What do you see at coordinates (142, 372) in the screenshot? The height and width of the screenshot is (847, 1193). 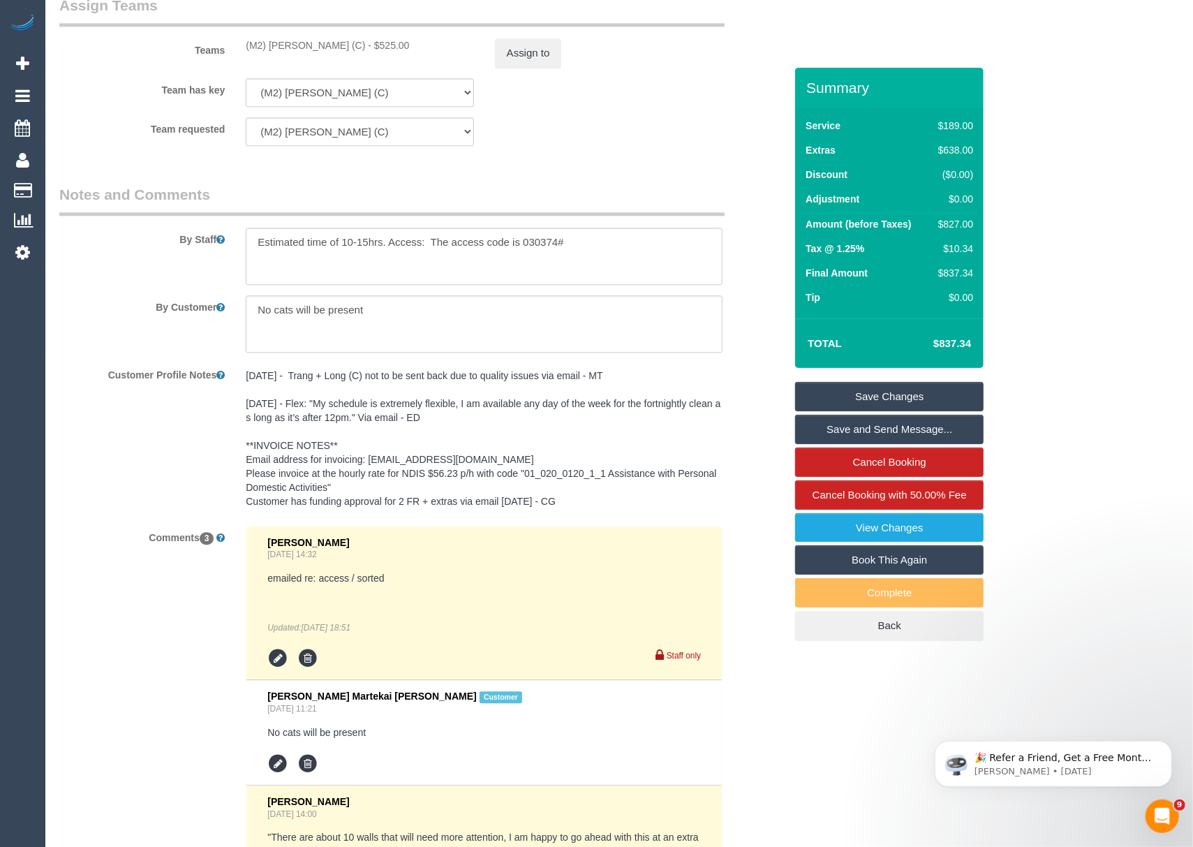 I see `label: Customer Profile Notes` at bounding box center [142, 372].